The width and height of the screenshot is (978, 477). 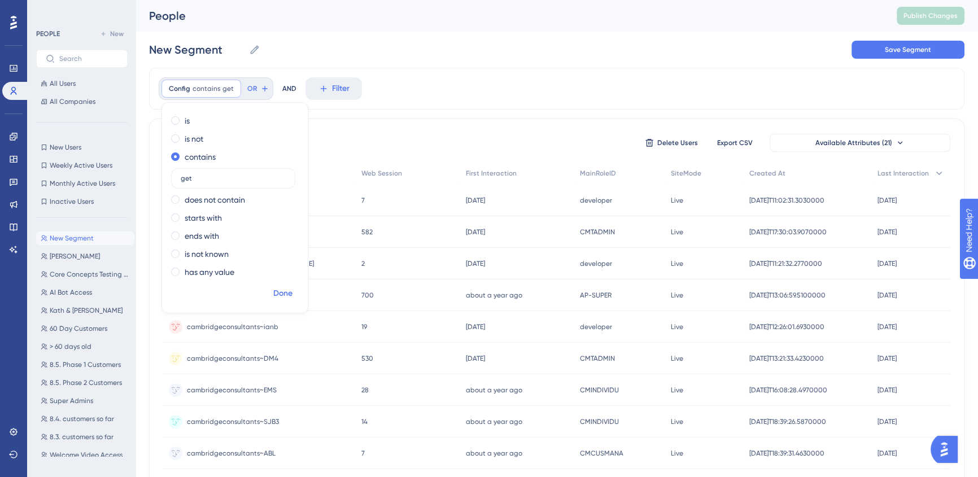 What do you see at coordinates (200, 157) in the screenshot?
I see `label: contains` at bounding box center [200, 157].